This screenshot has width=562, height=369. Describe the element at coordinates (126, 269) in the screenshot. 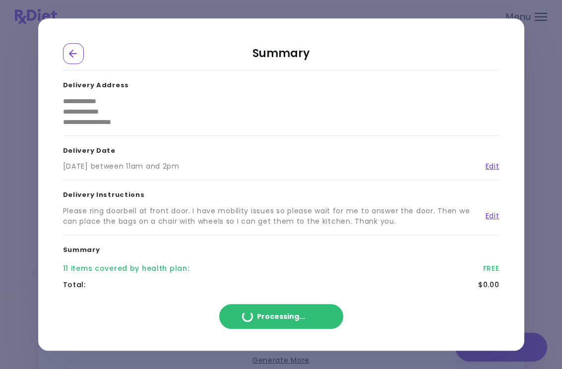

I see `div: 11 items covered by health plan :` at that location.